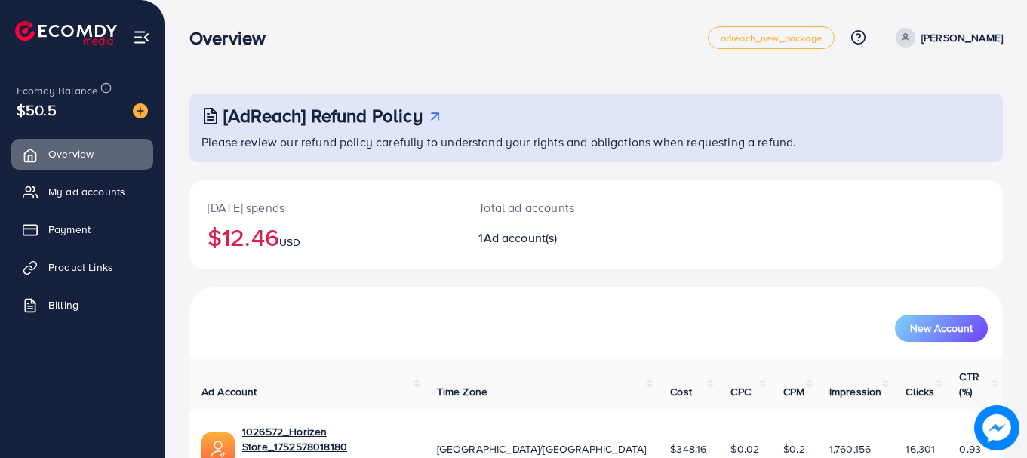  What do you see at coordinates (920, 449) in the screenshot?
I see `span: 16,301` at bounding box center [920, 449].